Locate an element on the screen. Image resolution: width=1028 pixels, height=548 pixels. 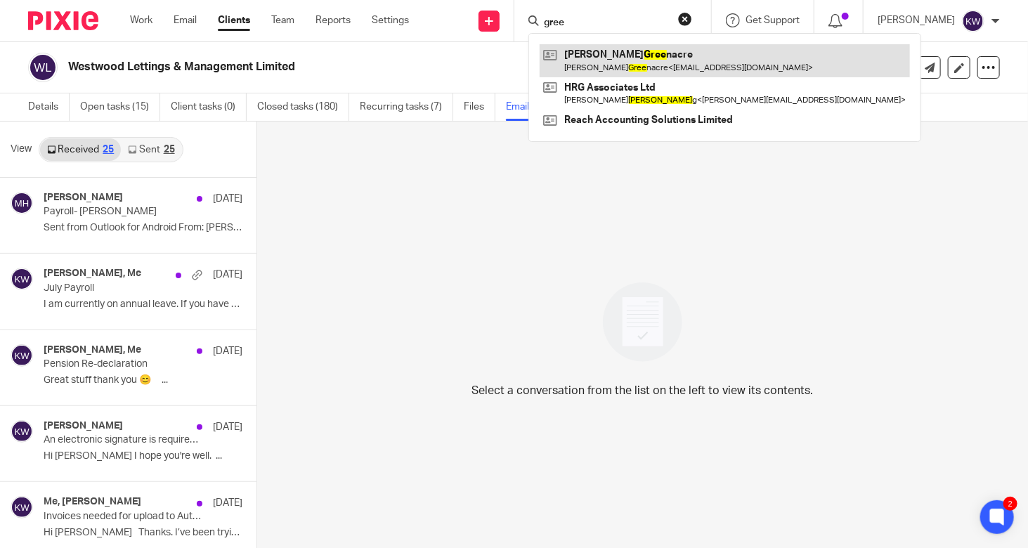
span: View is located at coordinates (21, 149).